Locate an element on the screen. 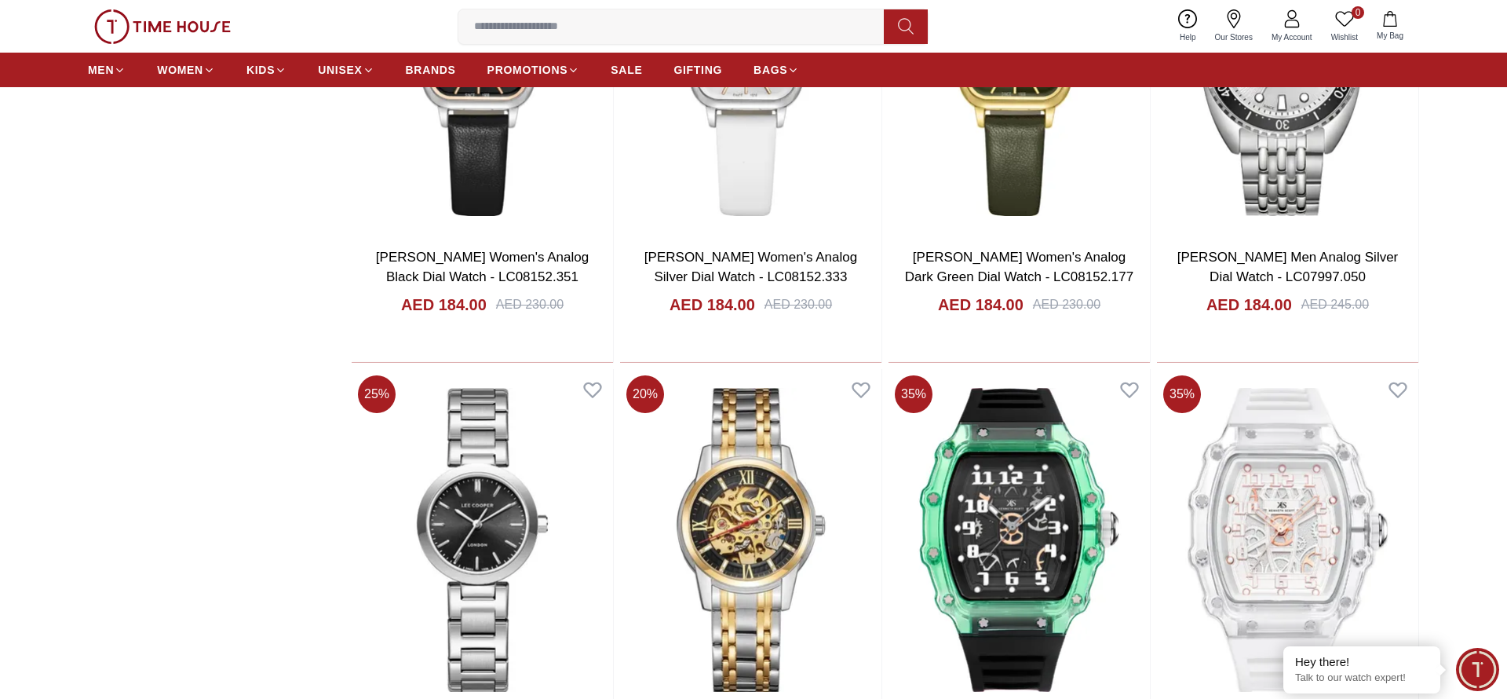 The height and width of the screenshot is (699, 1507). span: BRANDS is located at coordinates (431, 70).